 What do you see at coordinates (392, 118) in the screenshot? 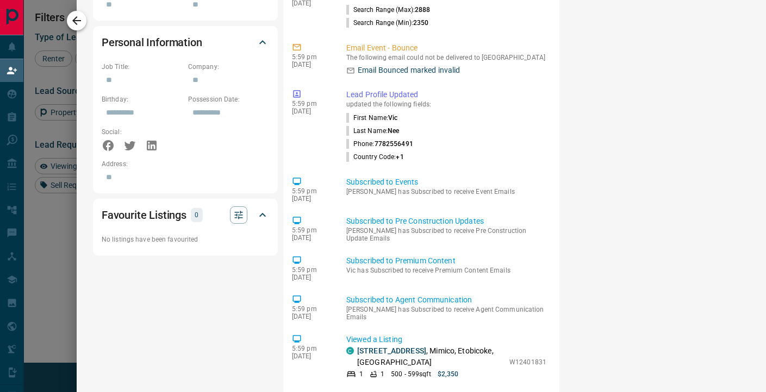
I see `span: Vic` at bounding box center [392, 118].